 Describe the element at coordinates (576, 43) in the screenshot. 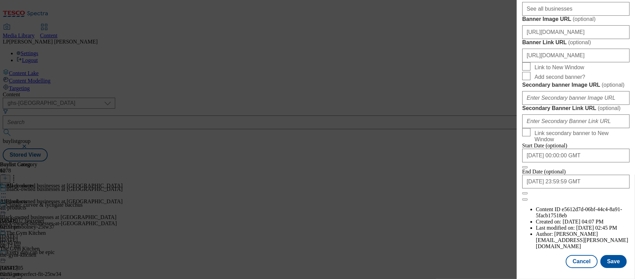

I see `label: Banner Link URL` at that location.